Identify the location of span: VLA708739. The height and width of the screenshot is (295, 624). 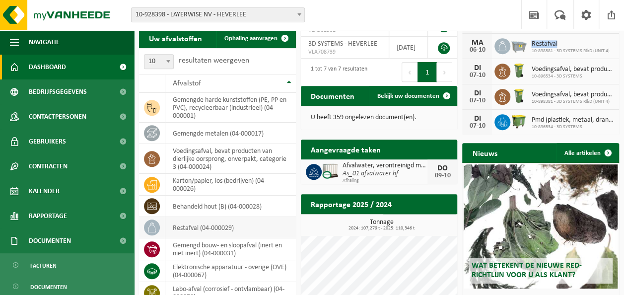
(344, 52).